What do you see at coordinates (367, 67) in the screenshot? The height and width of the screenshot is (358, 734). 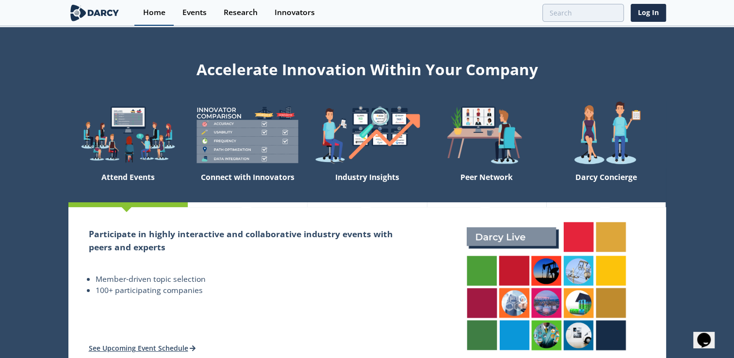 I see `div: Accelerate Innovation Within Your Company` at bounding box center [367, 67].